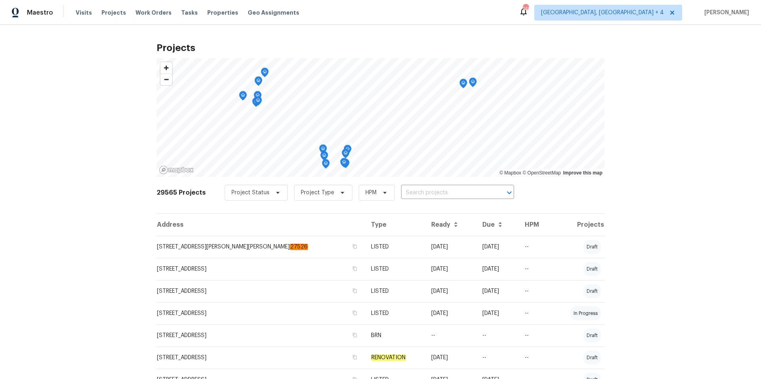  I want to click on button: Open, so click(509, 193).